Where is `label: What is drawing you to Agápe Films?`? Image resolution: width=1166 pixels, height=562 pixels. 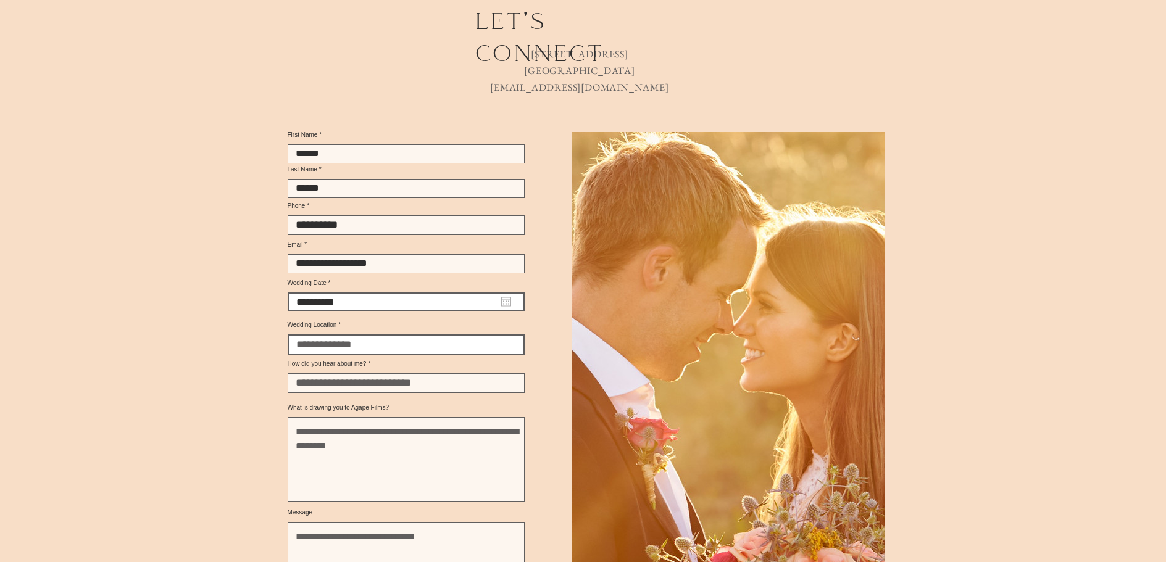
label: What is drawing you to Agápe Films? is located at coordinates (406, 408).